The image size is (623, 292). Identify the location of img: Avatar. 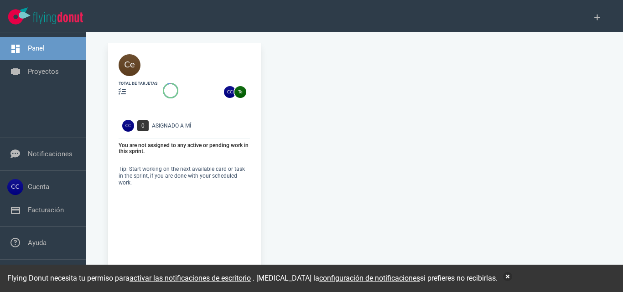
(128, 126).